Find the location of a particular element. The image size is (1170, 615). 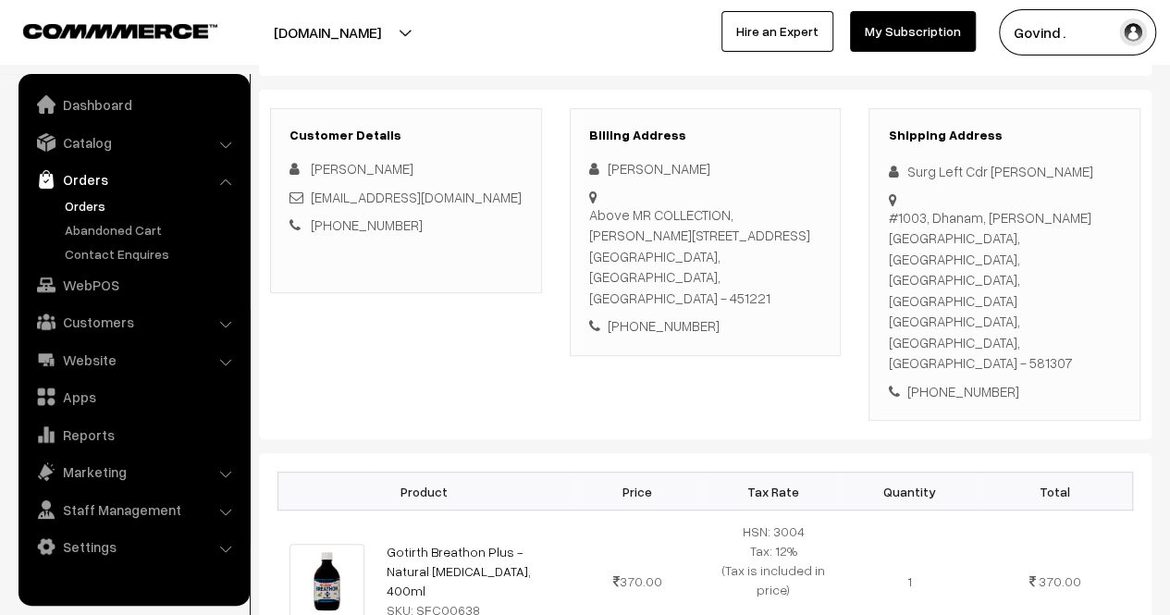

a: Staff Management is located at coordinates (133, 509).